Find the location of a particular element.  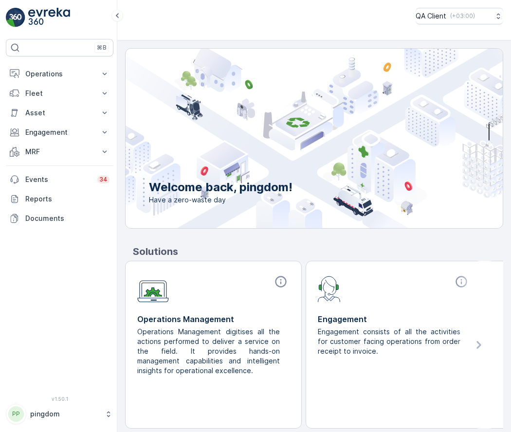

a: Documents is located at coordinates (59, 218).